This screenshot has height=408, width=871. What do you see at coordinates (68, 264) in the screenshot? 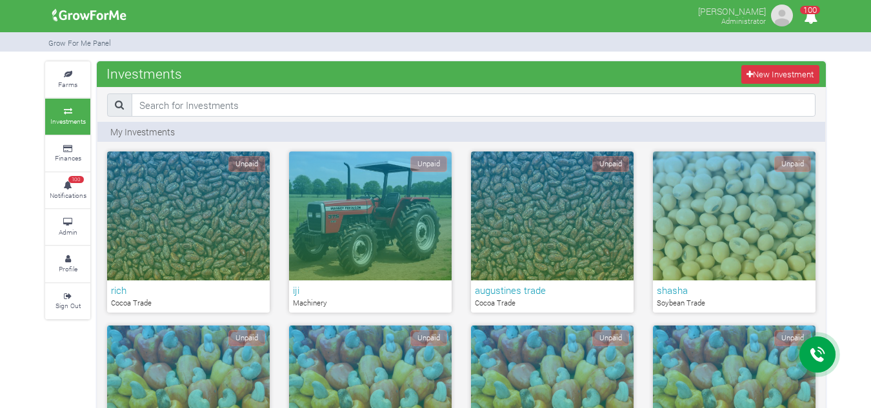
I see `a: Profile` at bounding box center [68, 264].